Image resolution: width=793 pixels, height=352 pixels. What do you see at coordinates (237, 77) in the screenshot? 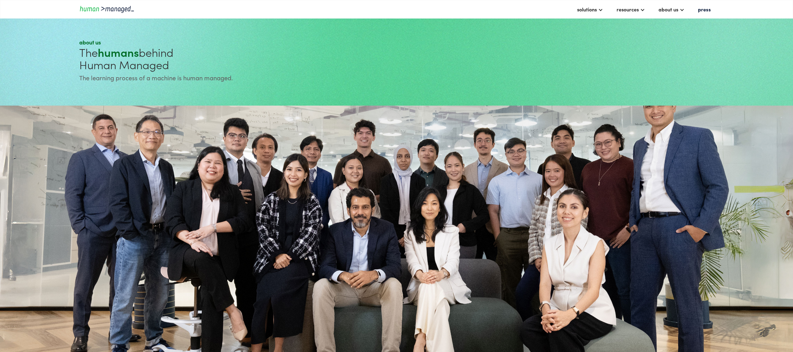
I see `div: The learning process of a machine is human managed.` at bounding box center [237, 77].